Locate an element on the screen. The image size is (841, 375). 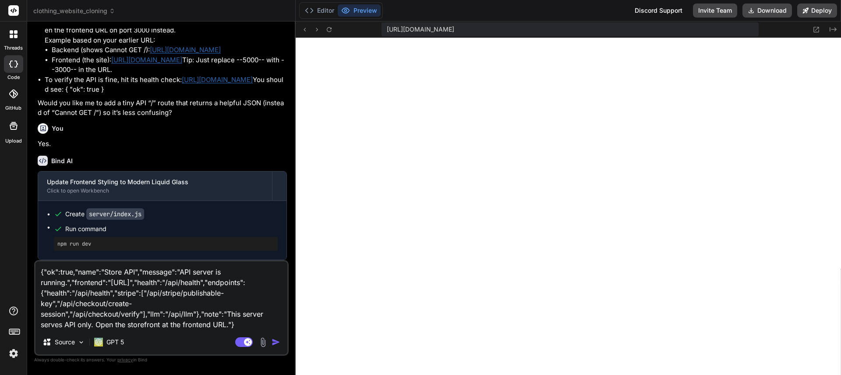
p: Source is located at coordinates (65, 342).